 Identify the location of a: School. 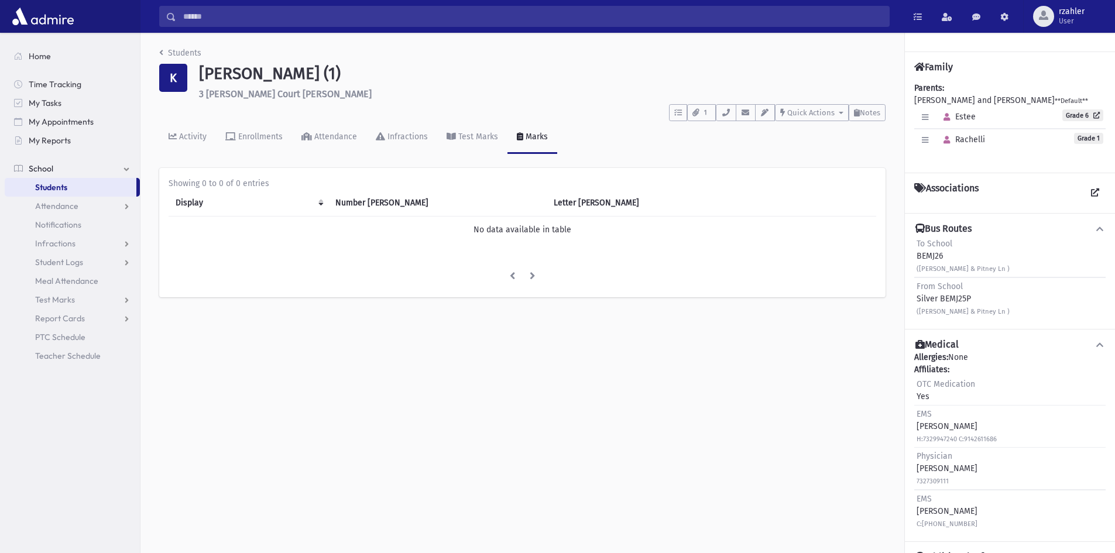
(72, 169).